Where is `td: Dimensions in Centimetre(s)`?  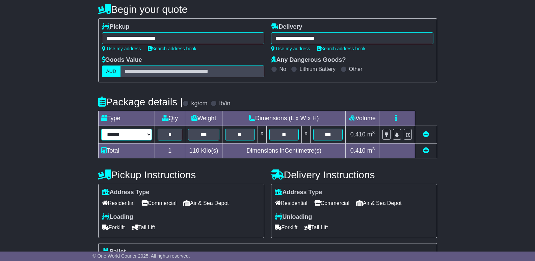 td: Dimensions in Centimetre(s) is located at coordinates (284, 151).